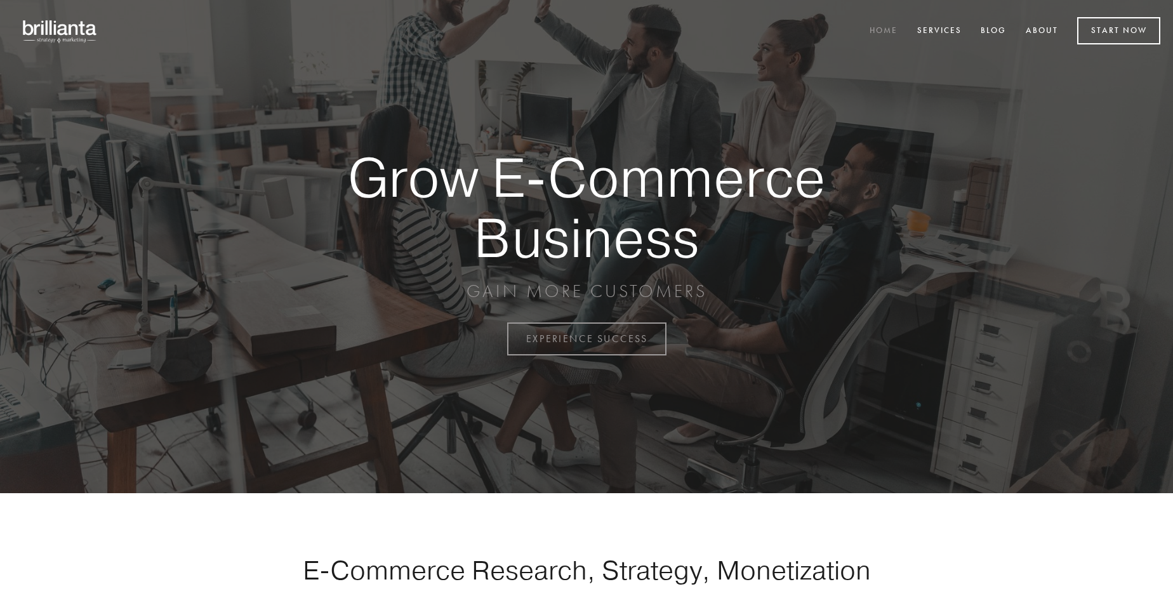  What do you see at coordinates (883, 31) in the screenshot?
I see `a: Home` at bounding box center [883, 31].